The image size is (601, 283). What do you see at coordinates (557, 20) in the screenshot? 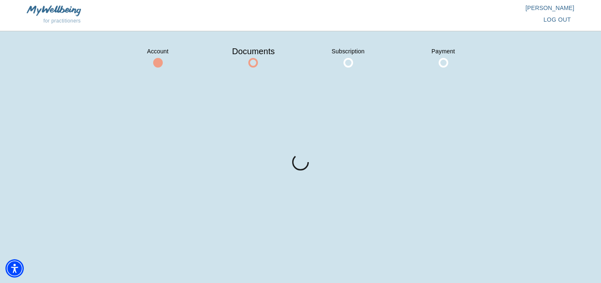
I see `span: log out` at bounding box center [557, 20].